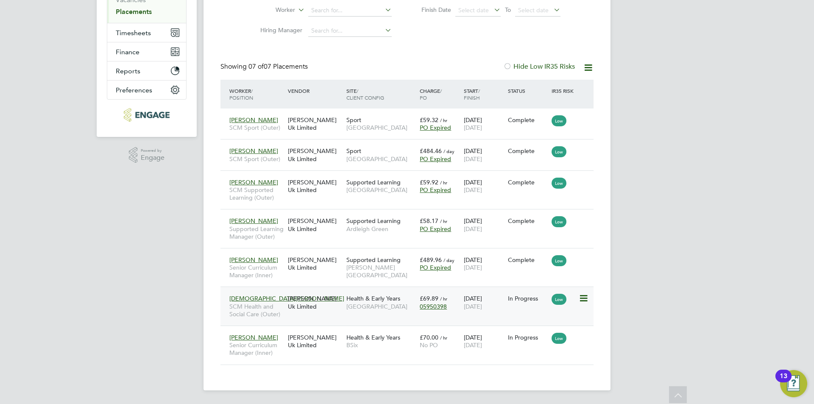  I want to click on span: / Client Config, so click(365, 94).